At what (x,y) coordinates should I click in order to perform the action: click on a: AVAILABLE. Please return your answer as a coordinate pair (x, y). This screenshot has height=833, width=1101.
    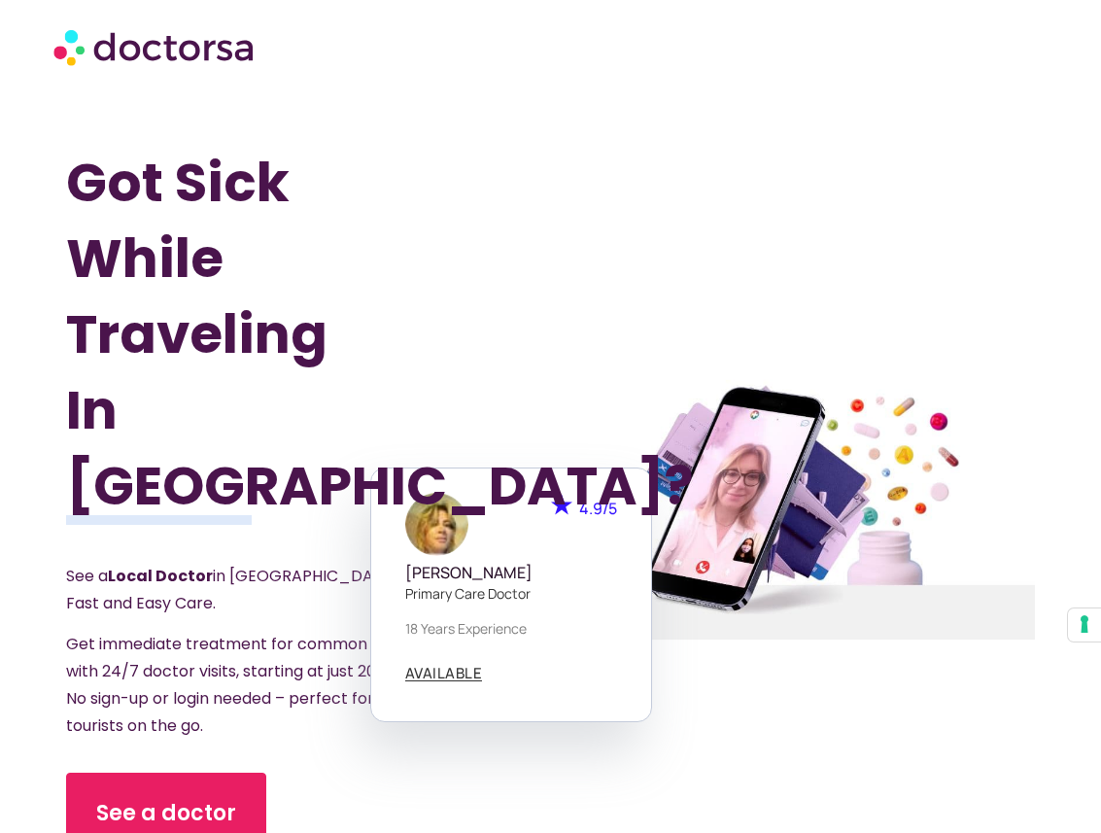
    Looking at the image, I should click on (444, 673).